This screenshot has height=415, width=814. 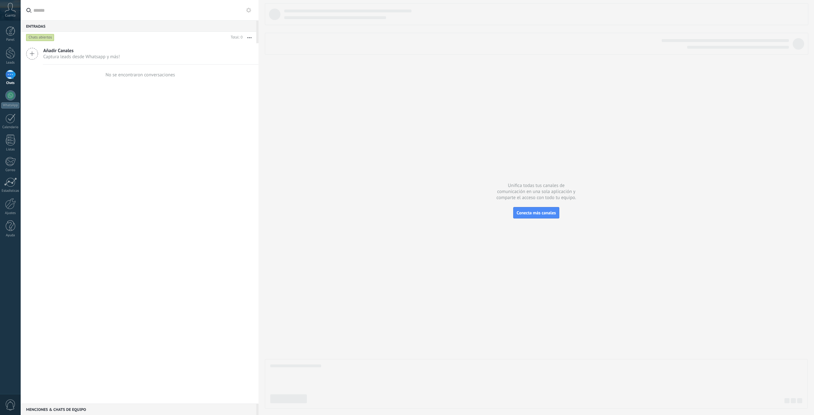 What do you see at coordinates (138, 26) in the screenshot?
I see `div: Entradas` at bounding box center [138, 26].